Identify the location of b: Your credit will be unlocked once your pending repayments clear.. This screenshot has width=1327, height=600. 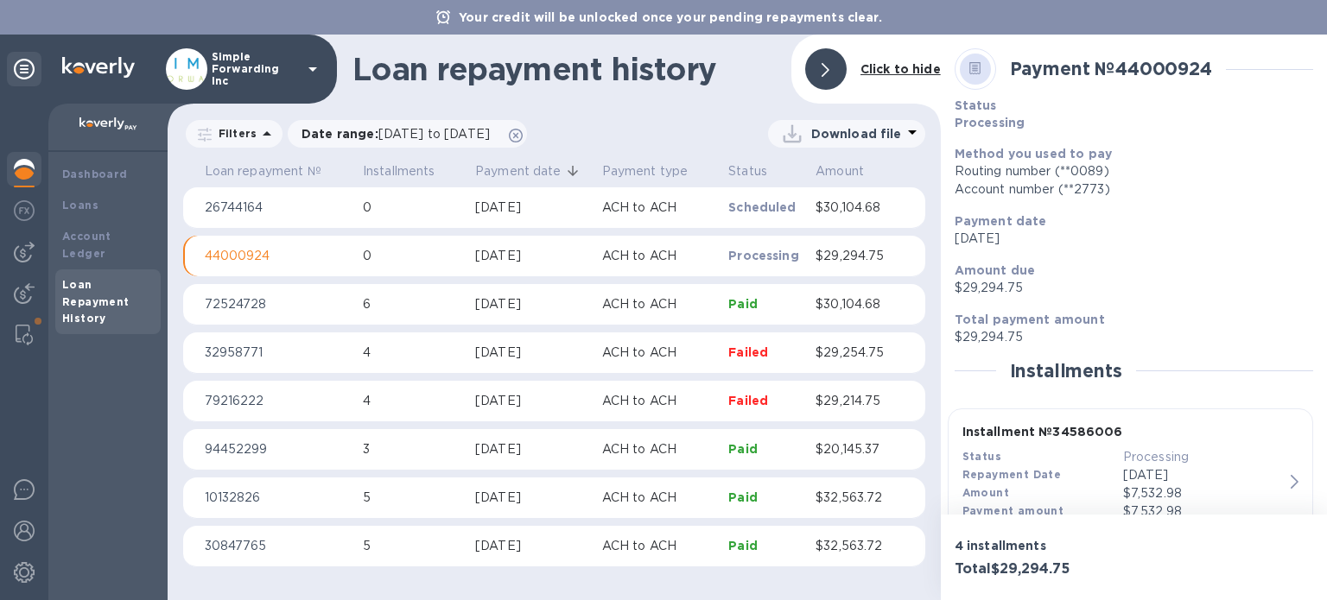
(670, 17).